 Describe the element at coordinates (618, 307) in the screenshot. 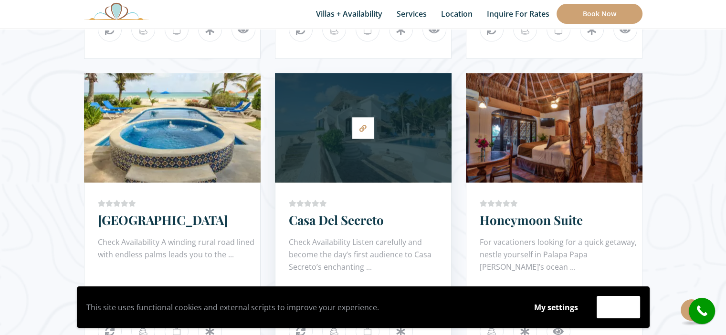

I see `button: Accept` at that location.